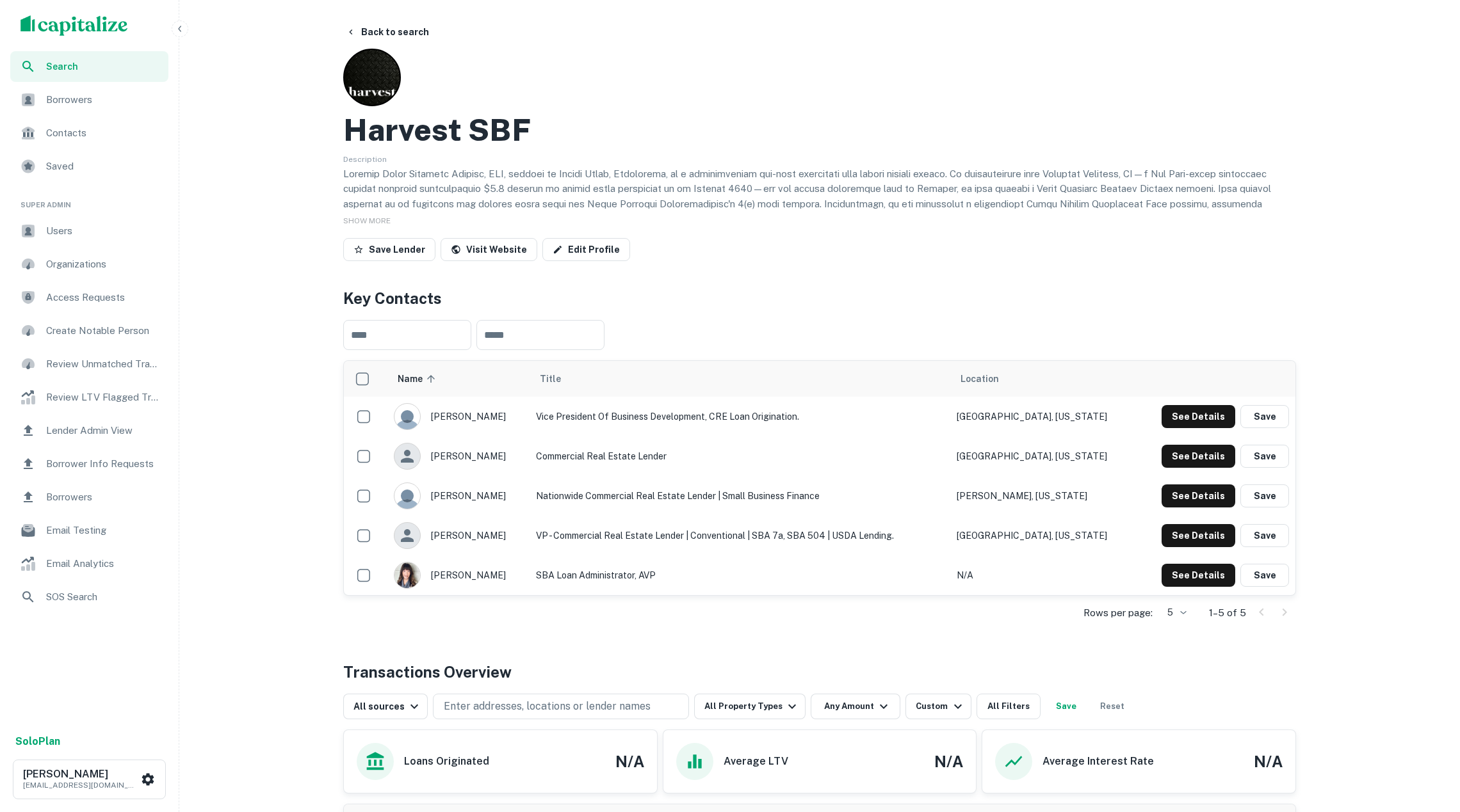 The height and width of the screenshot is (812, 1460). What do you see at coordinates (458, 379) in the screenshot?
I see `th: Name` at bounding box center [458, 379].